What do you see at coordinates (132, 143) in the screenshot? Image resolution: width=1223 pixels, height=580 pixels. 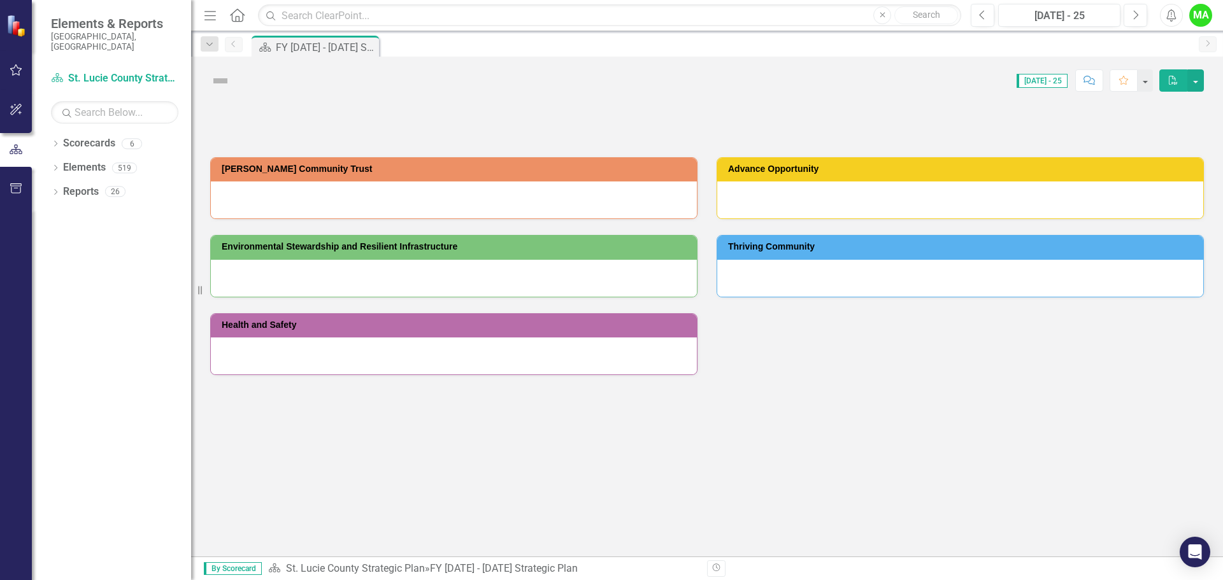 I see `div: 6` at bounding box center [132, 143].